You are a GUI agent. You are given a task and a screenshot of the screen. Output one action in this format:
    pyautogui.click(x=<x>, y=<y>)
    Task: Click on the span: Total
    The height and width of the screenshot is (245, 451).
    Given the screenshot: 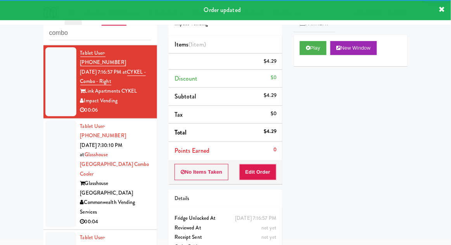 What is the action you would take?
    pyautogui.click(x=181, y=132)
    